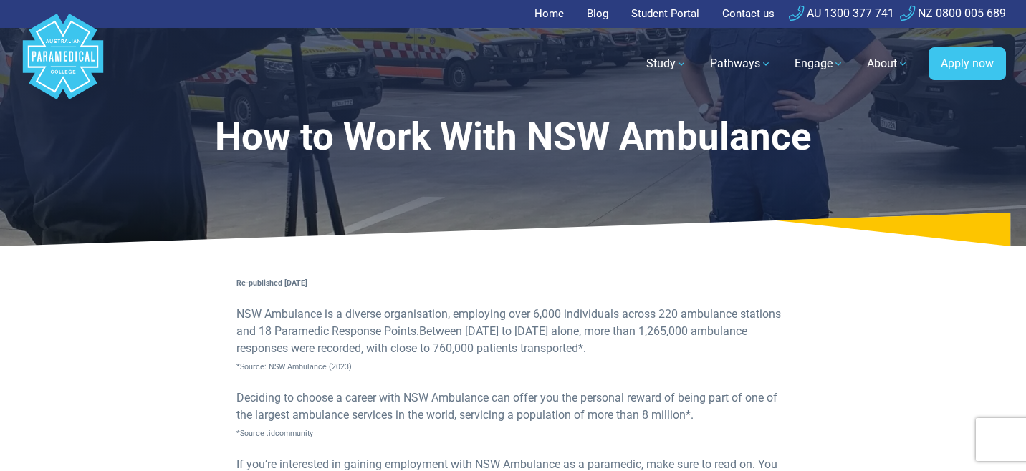  Describe the element at coordinates (294, 367) in the screenshot. I see `span: *Source: NSW Ambulance (2023)` at that location.